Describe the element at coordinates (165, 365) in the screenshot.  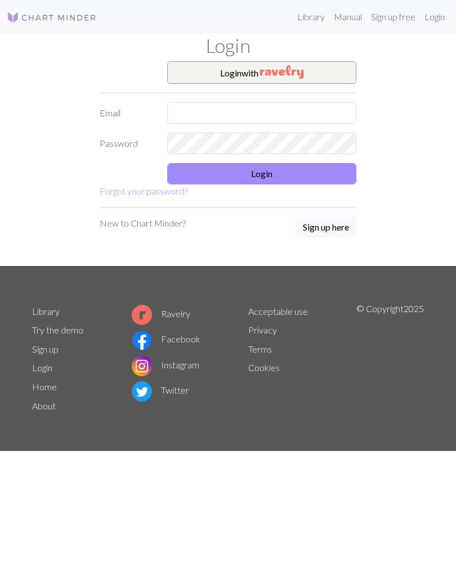
I see `a: Instagram` at that location.